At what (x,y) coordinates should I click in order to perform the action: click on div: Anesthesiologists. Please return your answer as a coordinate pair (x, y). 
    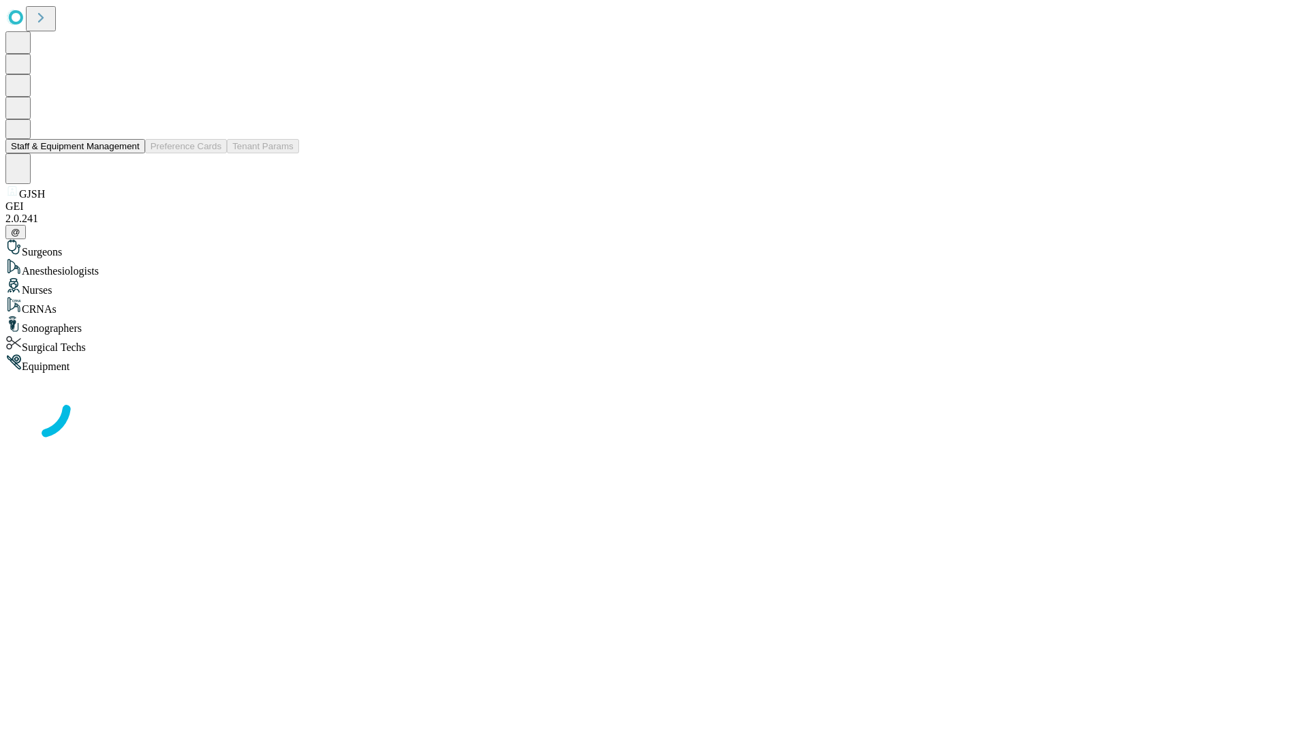
    Looking at the image, I should click on (654, 268).